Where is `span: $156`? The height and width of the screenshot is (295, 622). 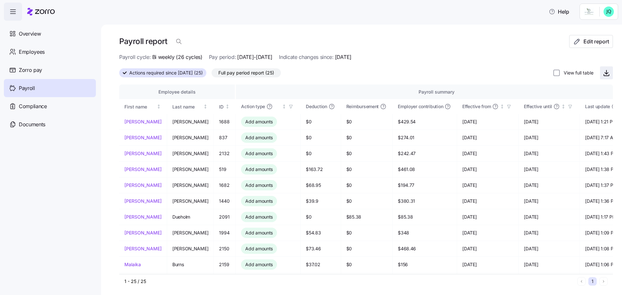
span: $156 is located at coordinates (425, 265).